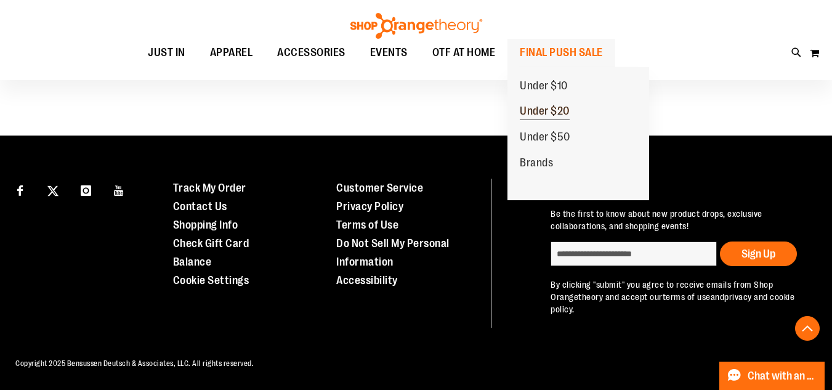 The image size is (832, 390). I want to click on span: Under $20, so click(544, 112).